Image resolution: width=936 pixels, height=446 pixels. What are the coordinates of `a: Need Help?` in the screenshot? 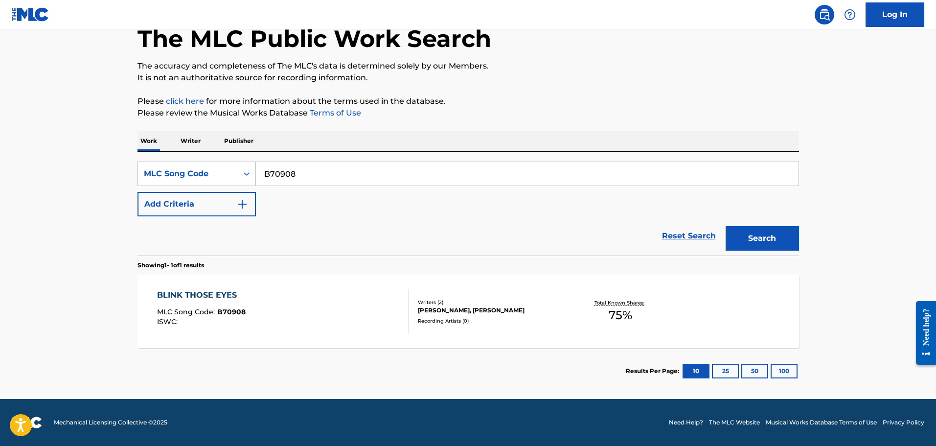 It's located at (686, 422).